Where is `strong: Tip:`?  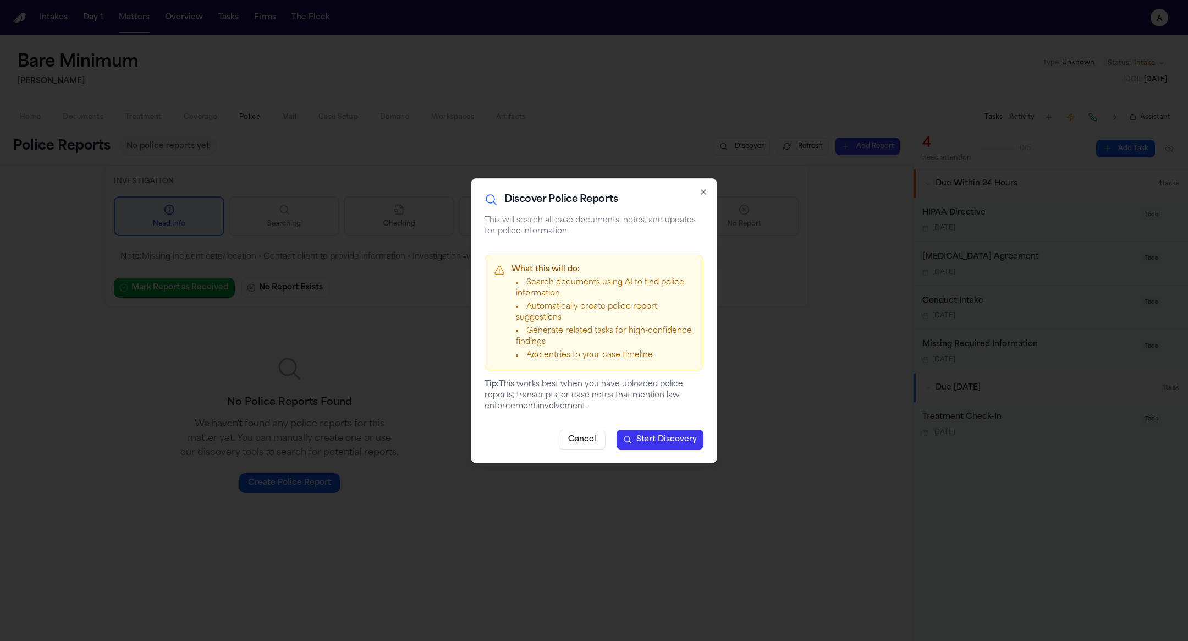 strong: Tip: is located at coordinates (492, 384).